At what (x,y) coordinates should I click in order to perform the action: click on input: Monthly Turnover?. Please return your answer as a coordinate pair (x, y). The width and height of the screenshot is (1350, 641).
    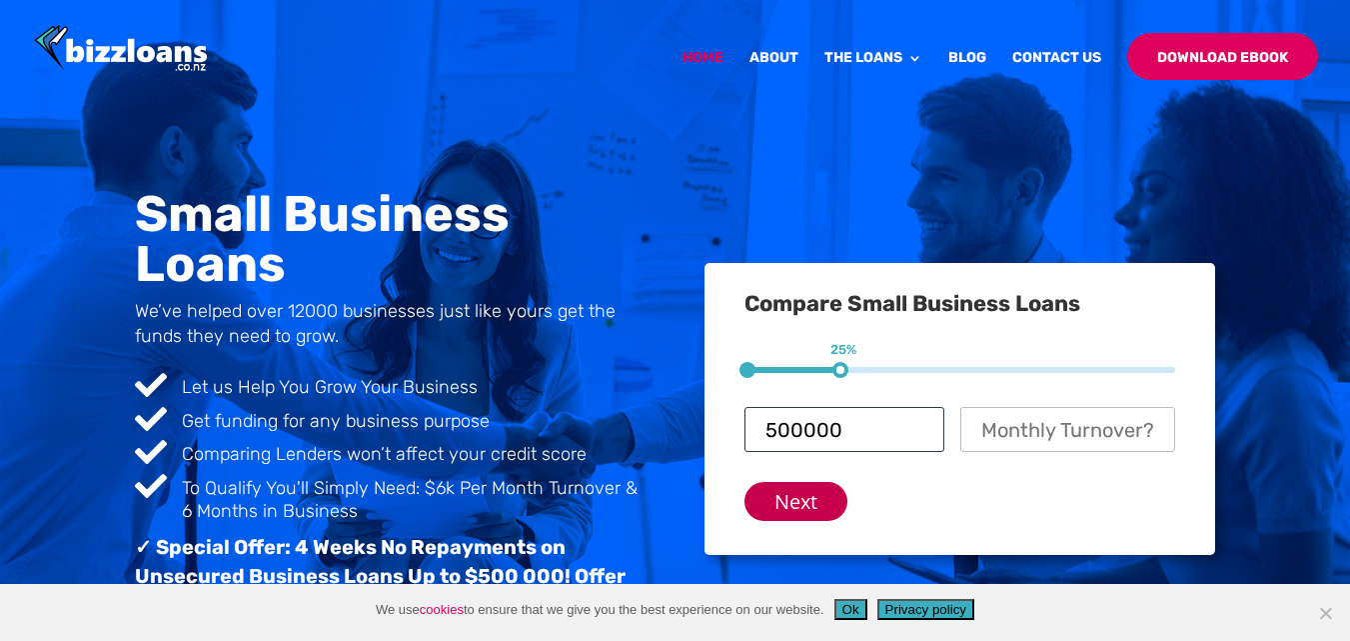
    Looking at the image, I should click on (1067, 429).